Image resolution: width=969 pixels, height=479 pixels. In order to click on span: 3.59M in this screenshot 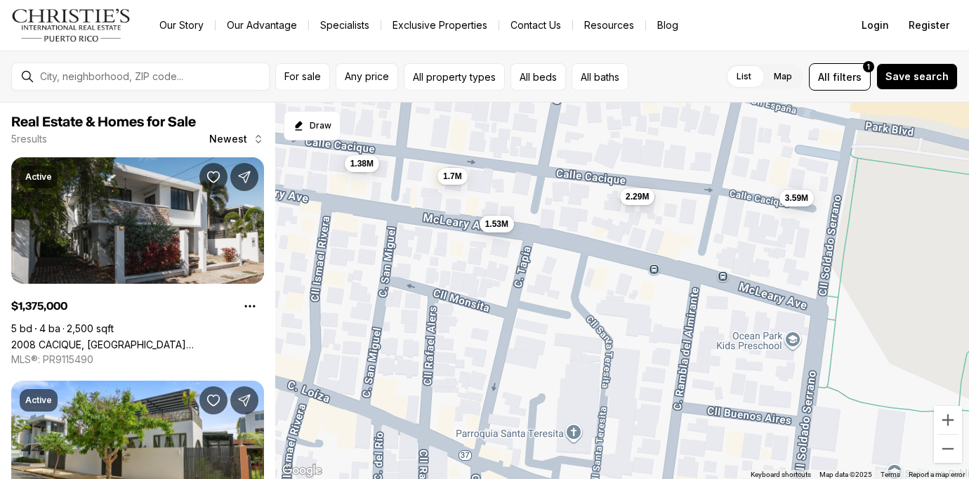, I will do `click(796, 198)`.